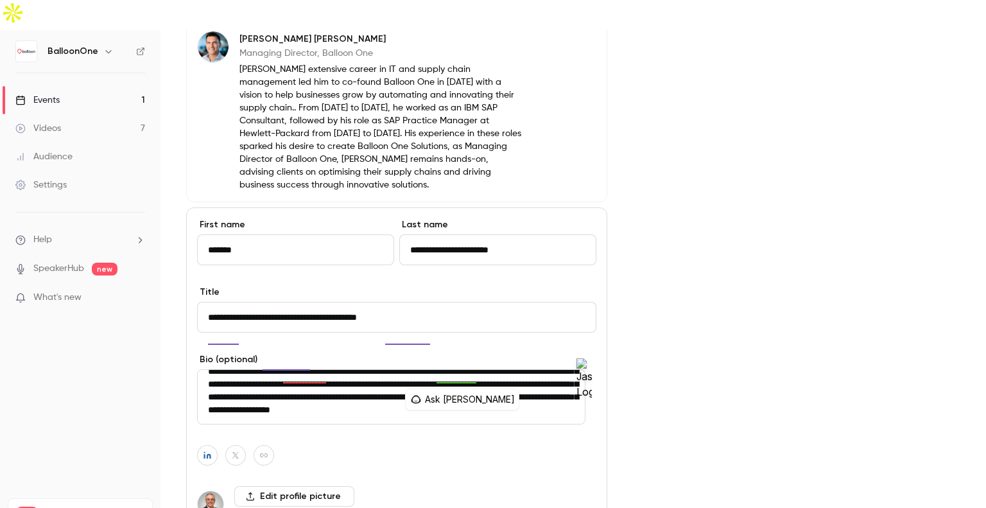 The height and width of the screenshot is (508, 986). Describe the element at coordinates (58, 268) in the screenshot. I see `a: SpeakerHub` at that location.